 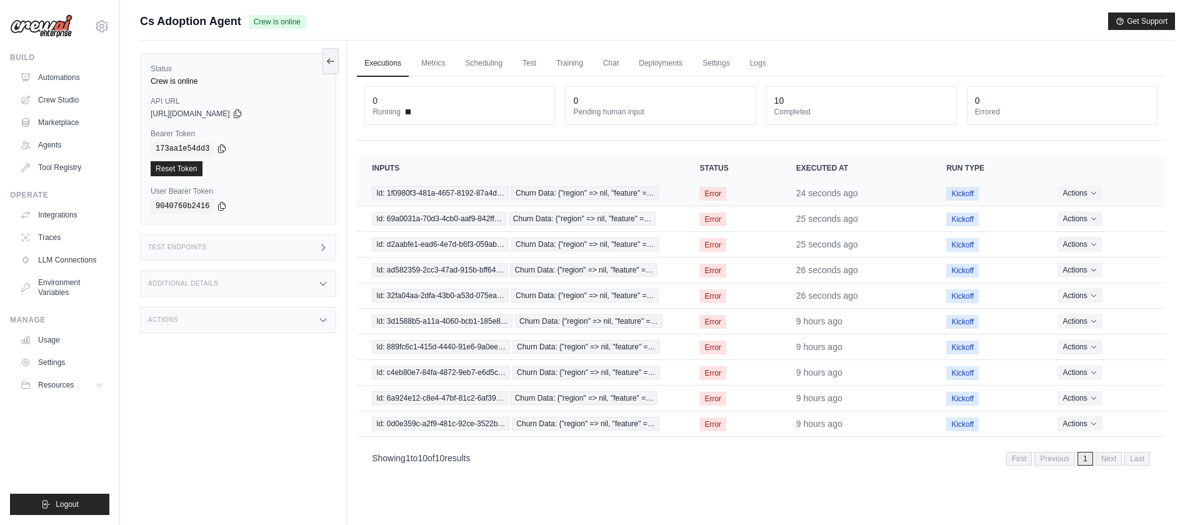 I want to click on dt: Pending human input, so click(x=660, y=112).